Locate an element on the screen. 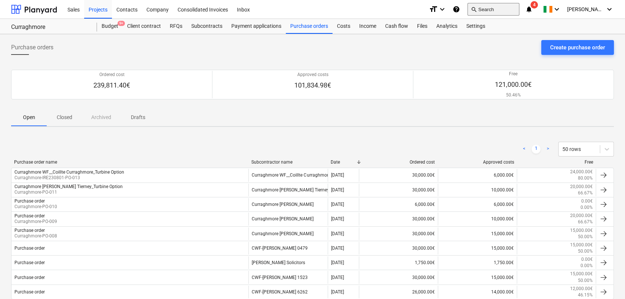  div: RFQs is located at coordinates (176, 26).